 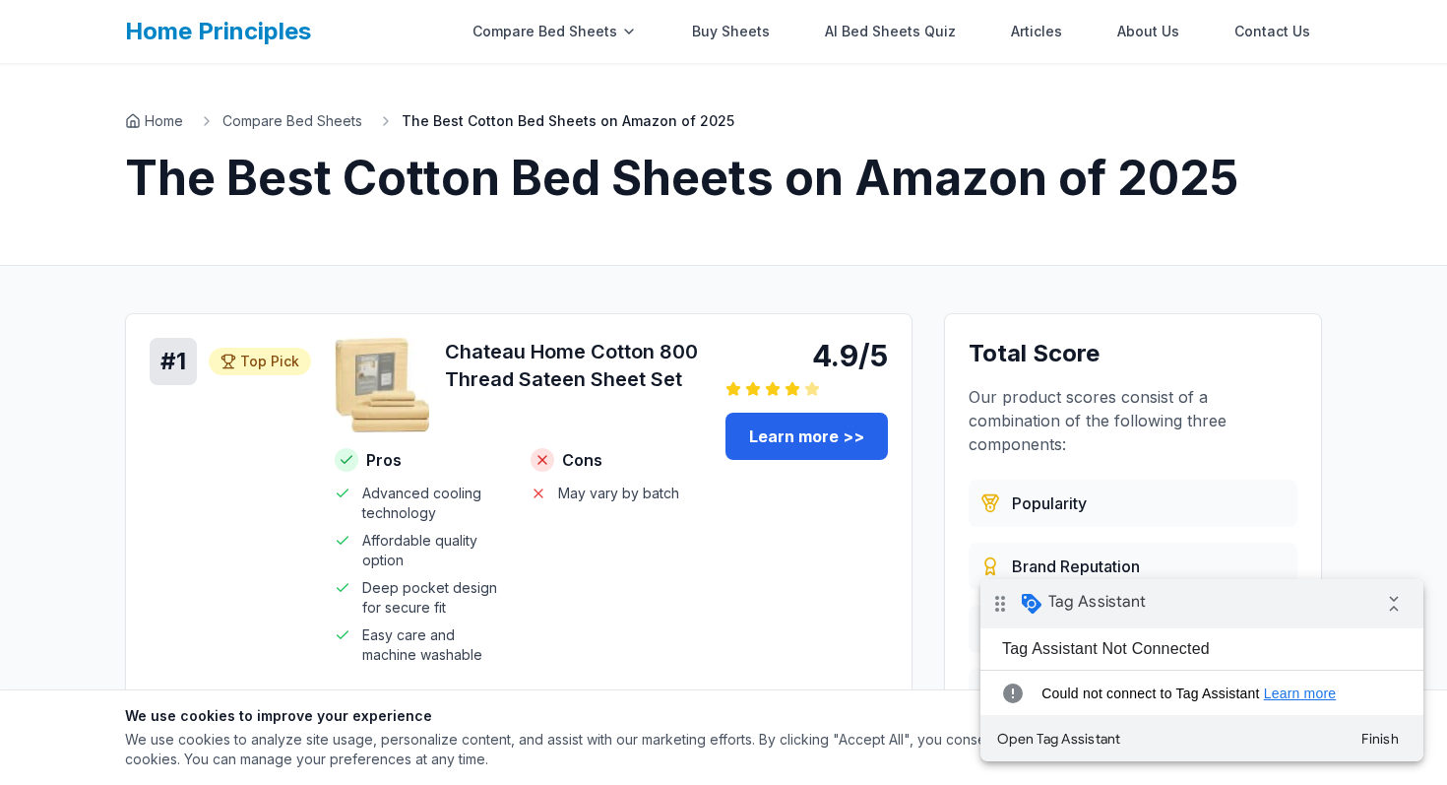 I want to click on span: Advanced cooling technology, so click(x=434, y=503).